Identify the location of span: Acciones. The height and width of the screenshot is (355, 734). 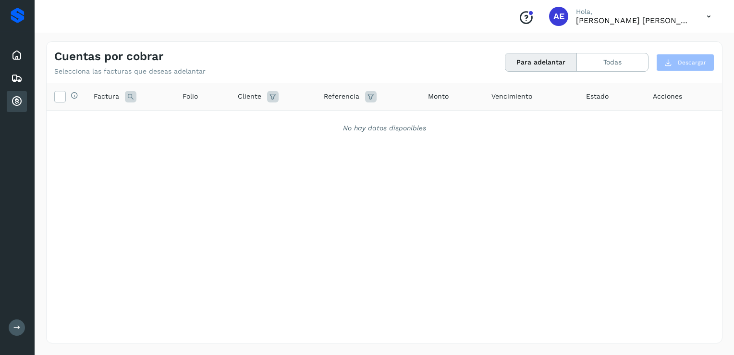
(668, 96).